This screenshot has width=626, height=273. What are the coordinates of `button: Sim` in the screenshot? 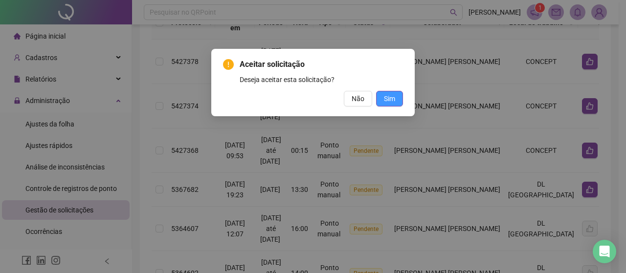 It's located at (389, 99).